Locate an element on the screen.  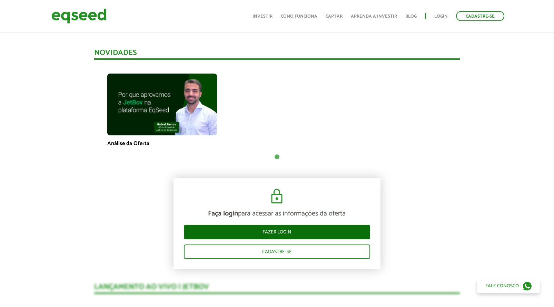
a: Como funciona is located at coordinates (299, 16).